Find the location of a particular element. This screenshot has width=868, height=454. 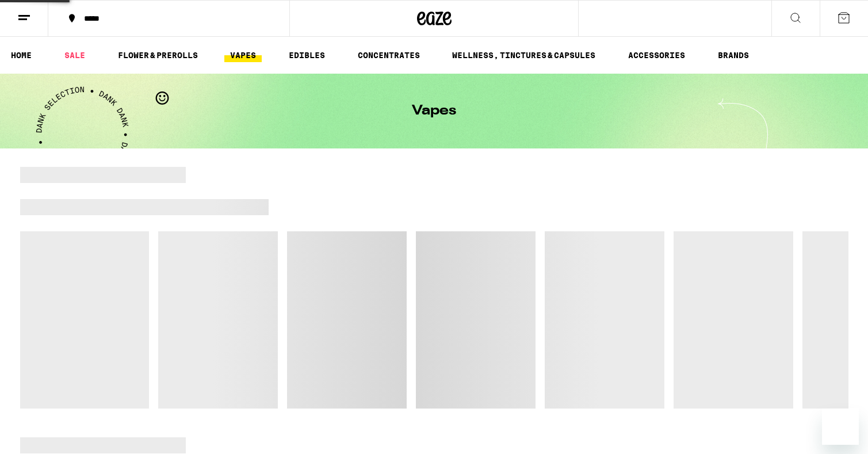

a: CONCENTRATES is located at coordinates (389, 55).